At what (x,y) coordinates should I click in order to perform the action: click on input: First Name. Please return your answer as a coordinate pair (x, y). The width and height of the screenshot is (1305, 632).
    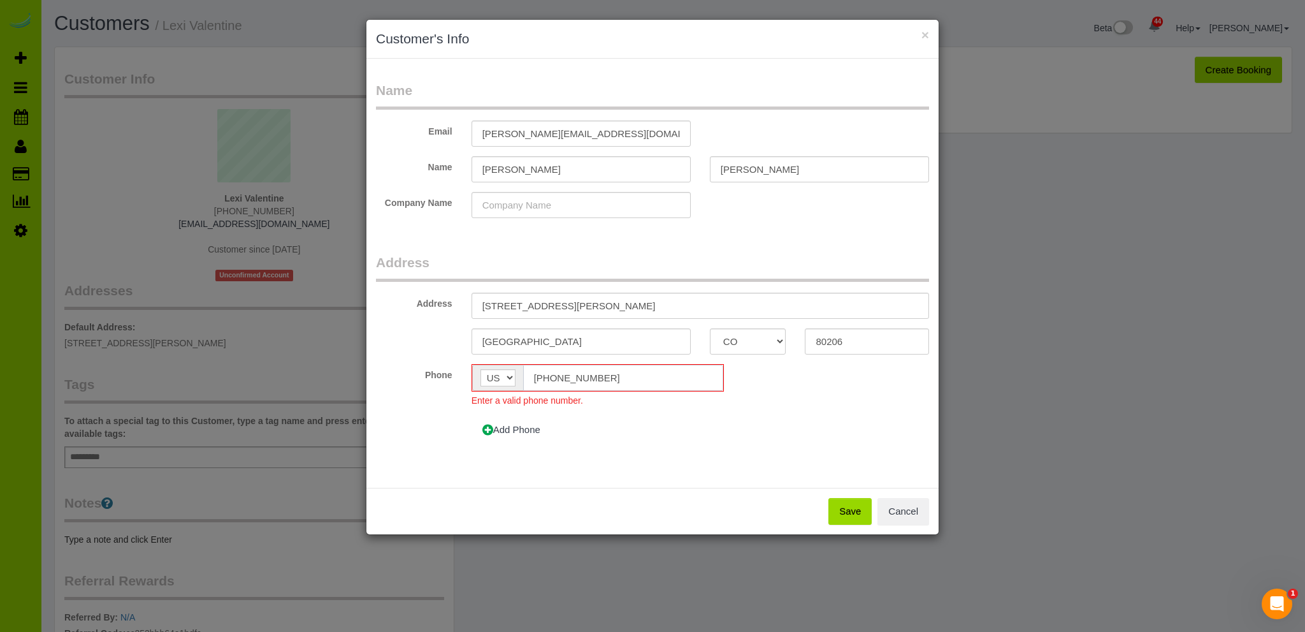
    Looking at the image, I should click on (581, 169).